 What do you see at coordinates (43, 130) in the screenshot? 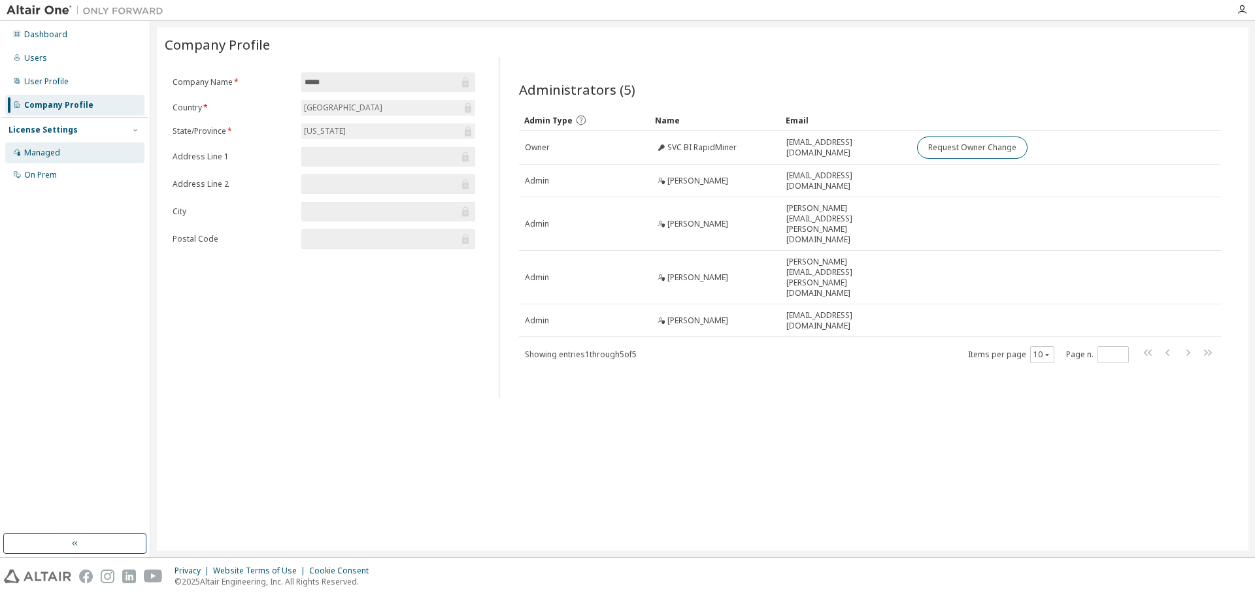
I see `div: License Settings` at bounding box center [43, 130].